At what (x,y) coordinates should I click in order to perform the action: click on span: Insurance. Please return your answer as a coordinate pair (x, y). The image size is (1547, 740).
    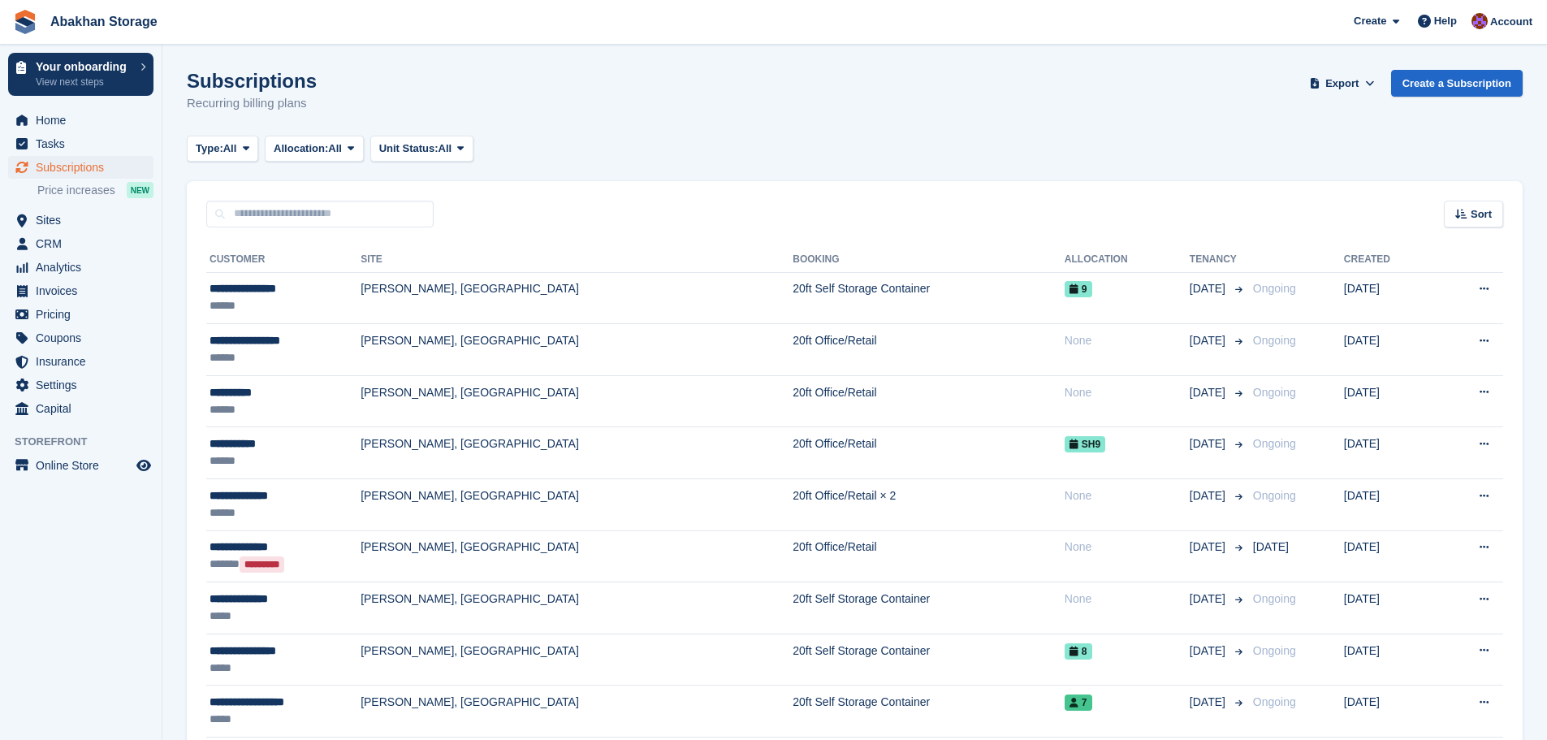
    Looking at the image, I should click on (84, 361).